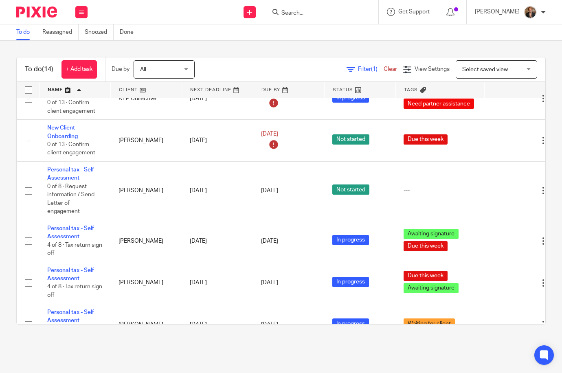 Image resolution: width=562 pixels, height=373 pixels. Describe the element at coordinates (120, 69) in the screenshot. I see `p: Due by` at that location.